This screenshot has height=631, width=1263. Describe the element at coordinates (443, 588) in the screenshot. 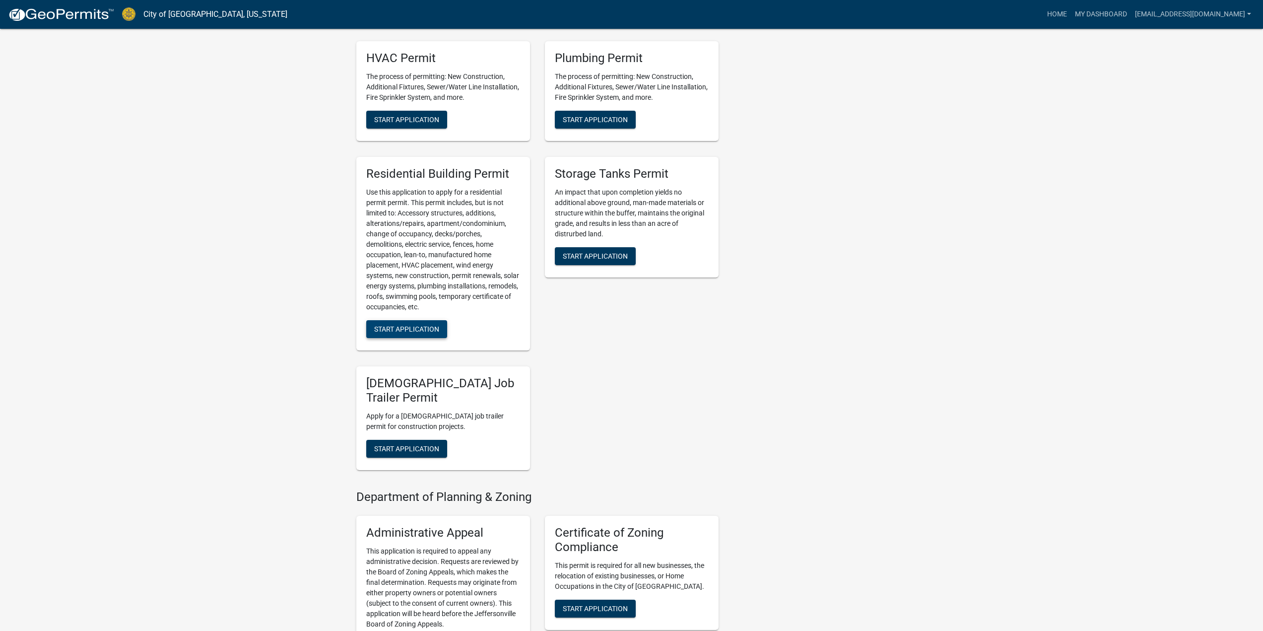

I see `p: This application is required to appeal any administrative decision. Requests are reviewed by the ...` at that location.